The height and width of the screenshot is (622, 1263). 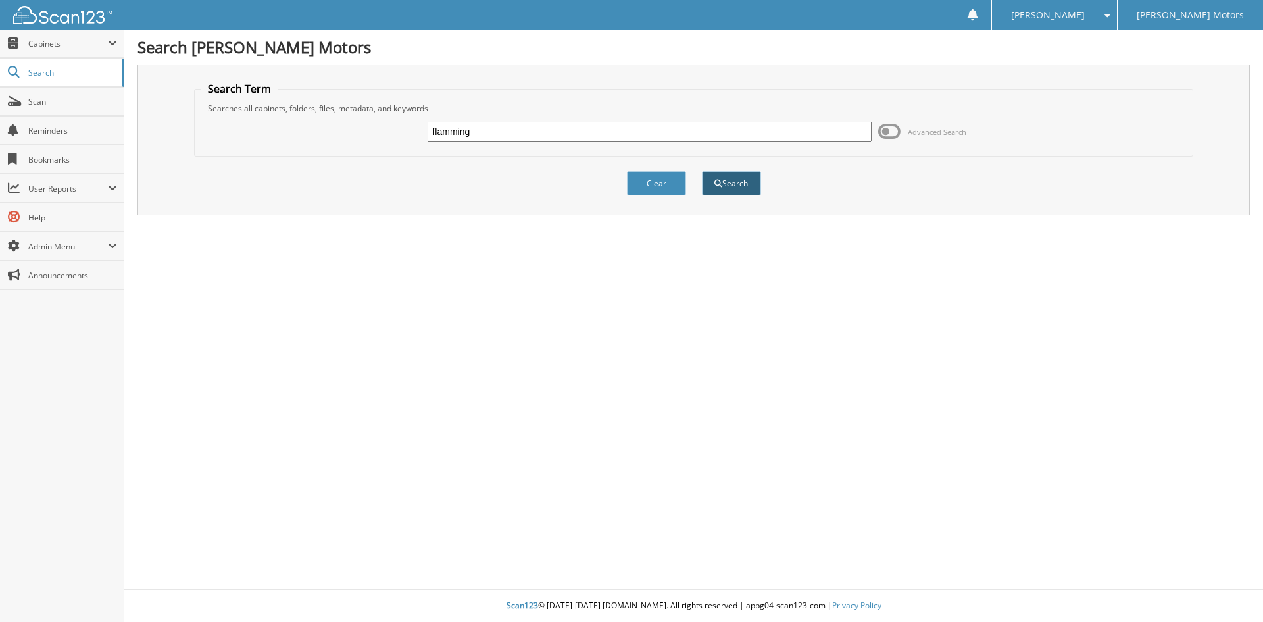 I want to click on button: Search, so click(x=731, y=183).